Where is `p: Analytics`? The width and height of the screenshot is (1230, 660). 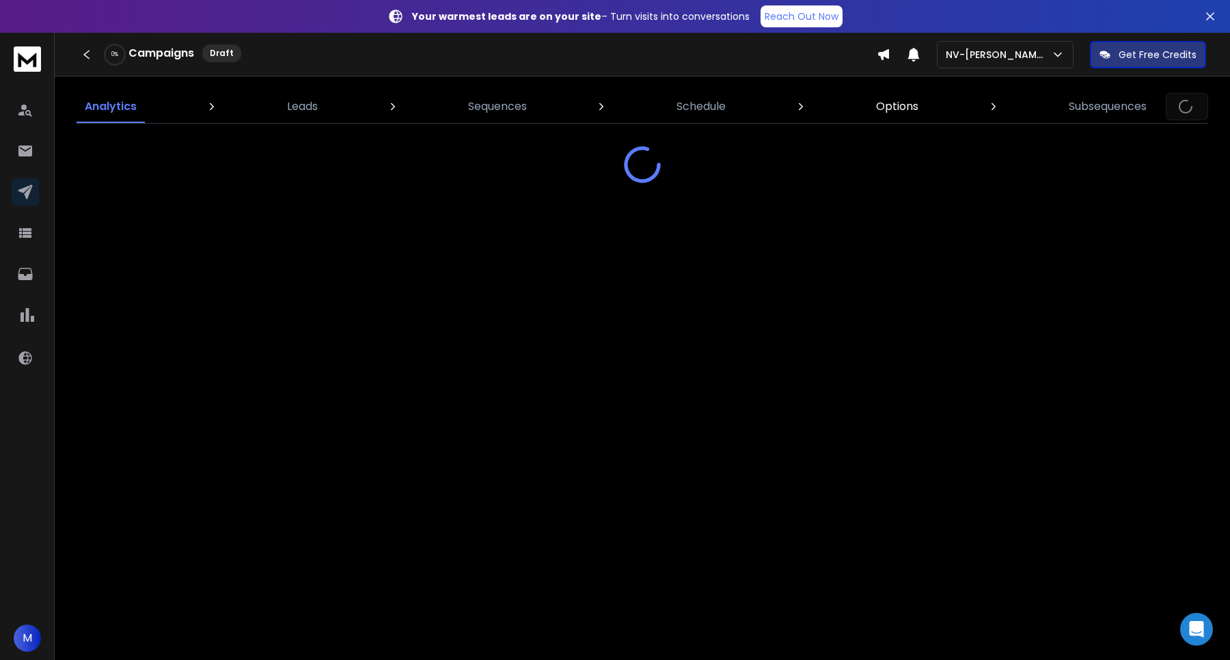
p: Analytics is located at coordinates (111, 107).